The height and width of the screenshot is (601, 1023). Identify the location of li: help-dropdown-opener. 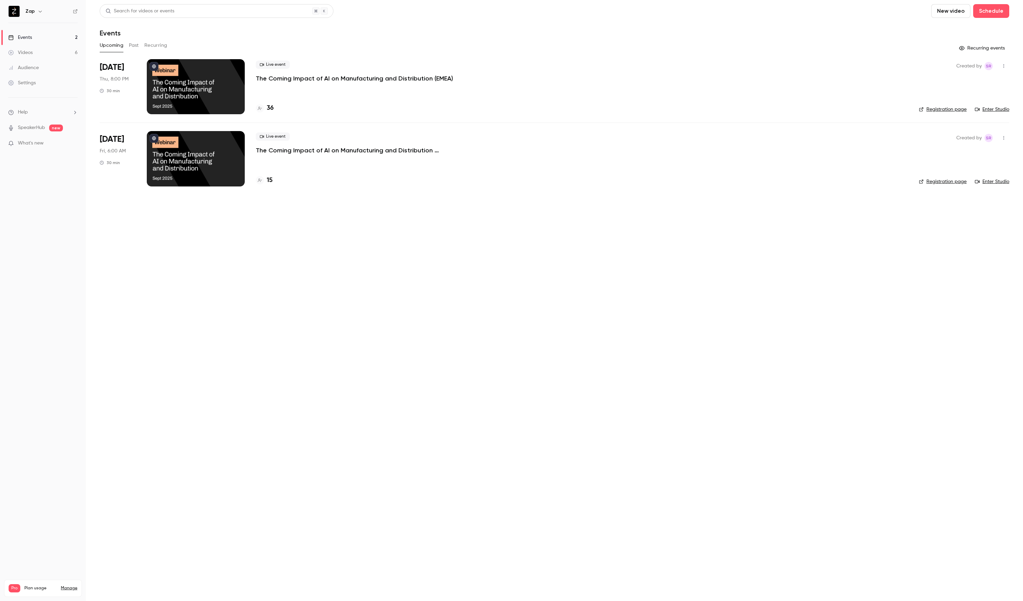
(43, 112).